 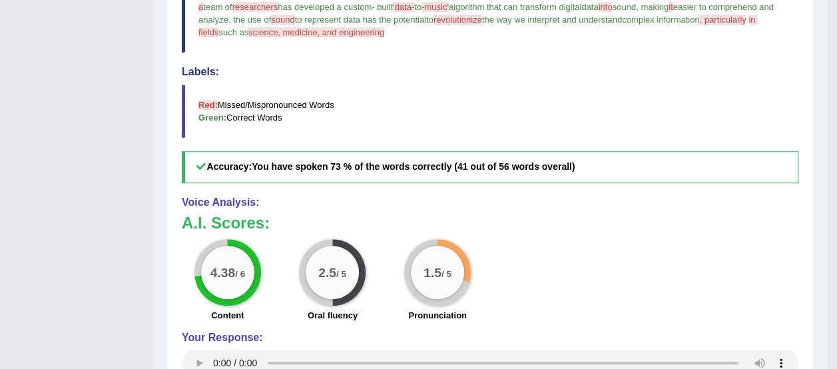 What do you see at coordinates (227, 315) in the screenshot?
I see `label: Content` at bounding box center [227, 315].